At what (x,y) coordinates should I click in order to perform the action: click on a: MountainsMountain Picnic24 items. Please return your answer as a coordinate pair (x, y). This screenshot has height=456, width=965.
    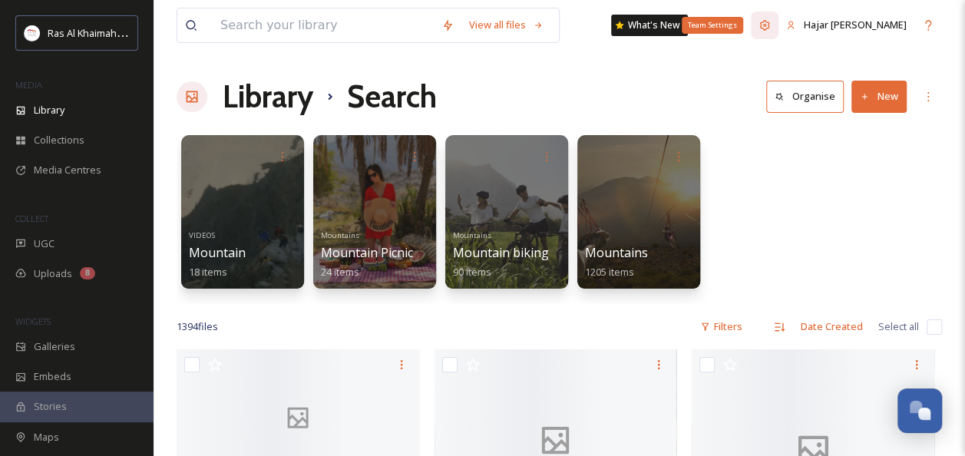
    Looking at the image, I should click on (367, 253).